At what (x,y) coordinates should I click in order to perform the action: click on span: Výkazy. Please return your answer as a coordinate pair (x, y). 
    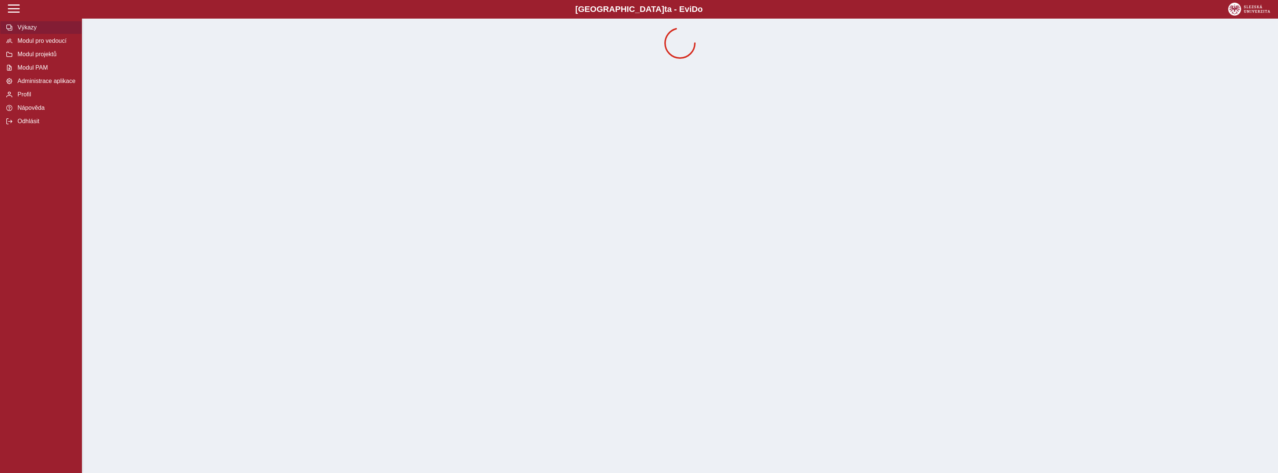
    Looking at the image, I should click on (45, 28).